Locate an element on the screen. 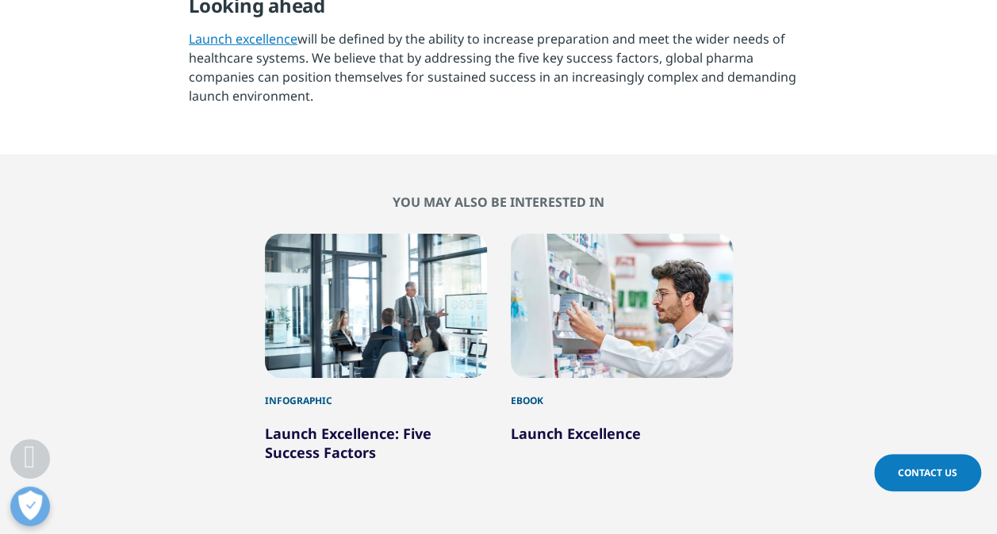 The height and width of the screenshot is (534, 997). a: Launch excellence is located at coordinates (243, 39).